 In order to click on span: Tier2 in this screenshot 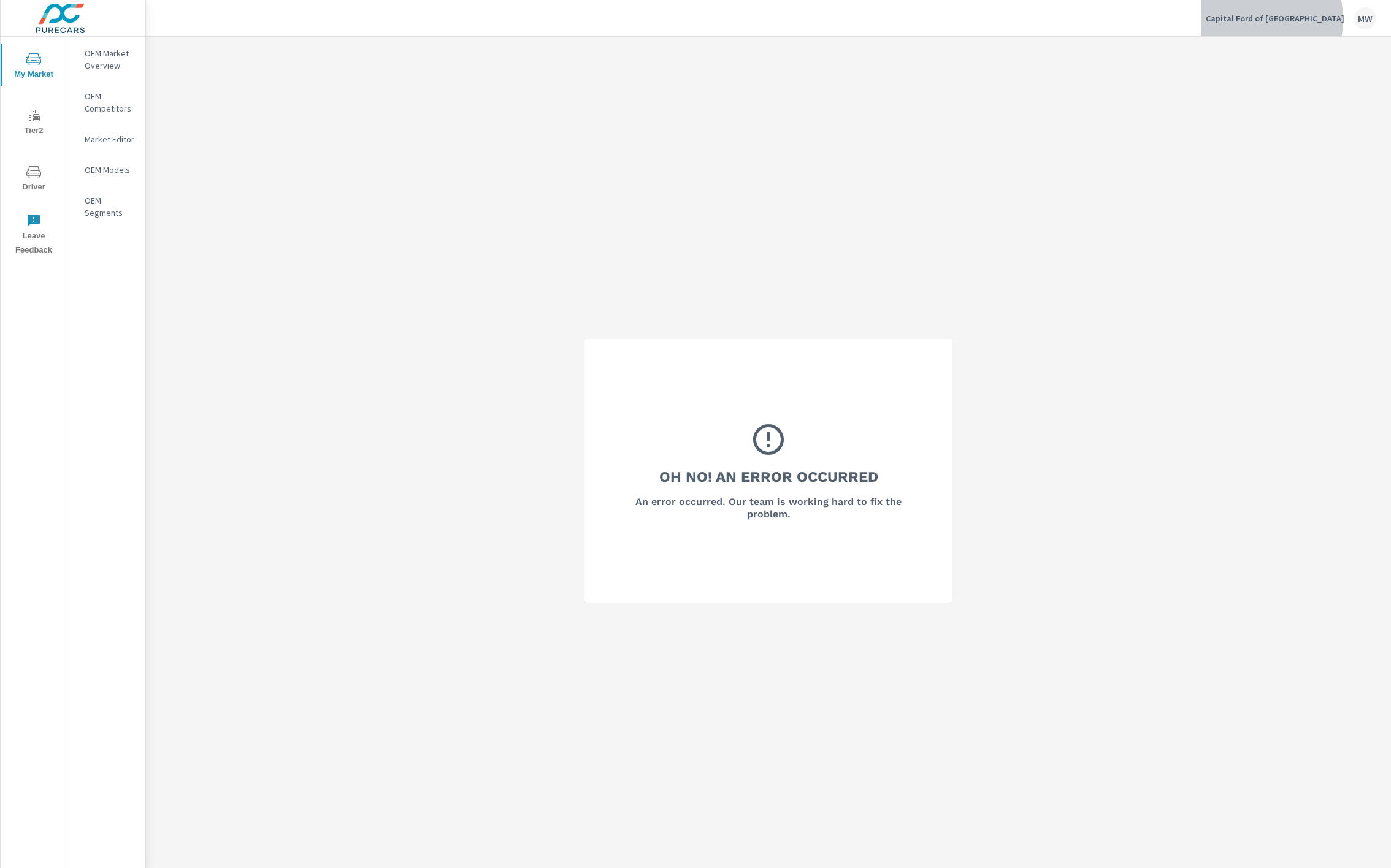, I will do `click(34, 123)`.